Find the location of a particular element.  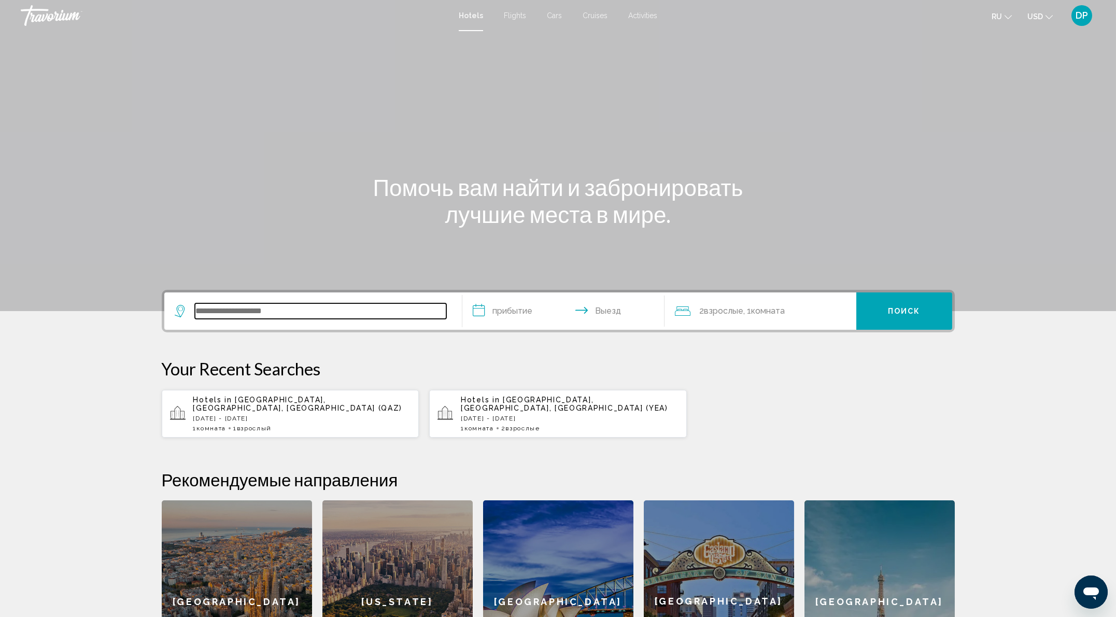

button: Change currency is located at coordinates (1040, 16).